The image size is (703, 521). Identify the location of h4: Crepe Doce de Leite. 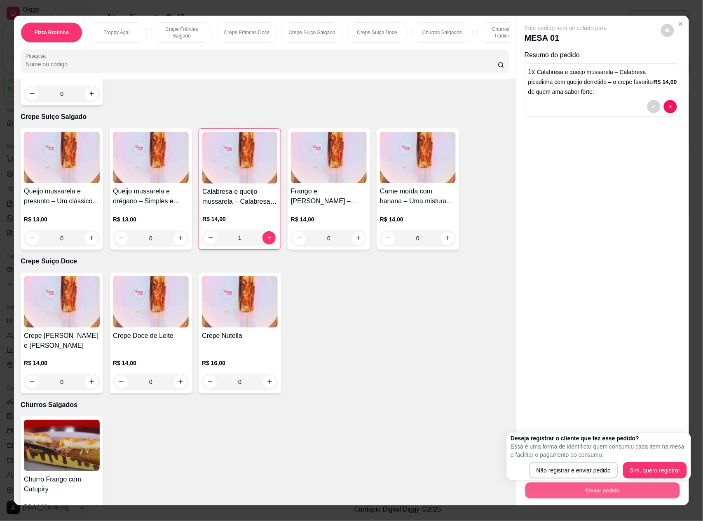
(151, 336).